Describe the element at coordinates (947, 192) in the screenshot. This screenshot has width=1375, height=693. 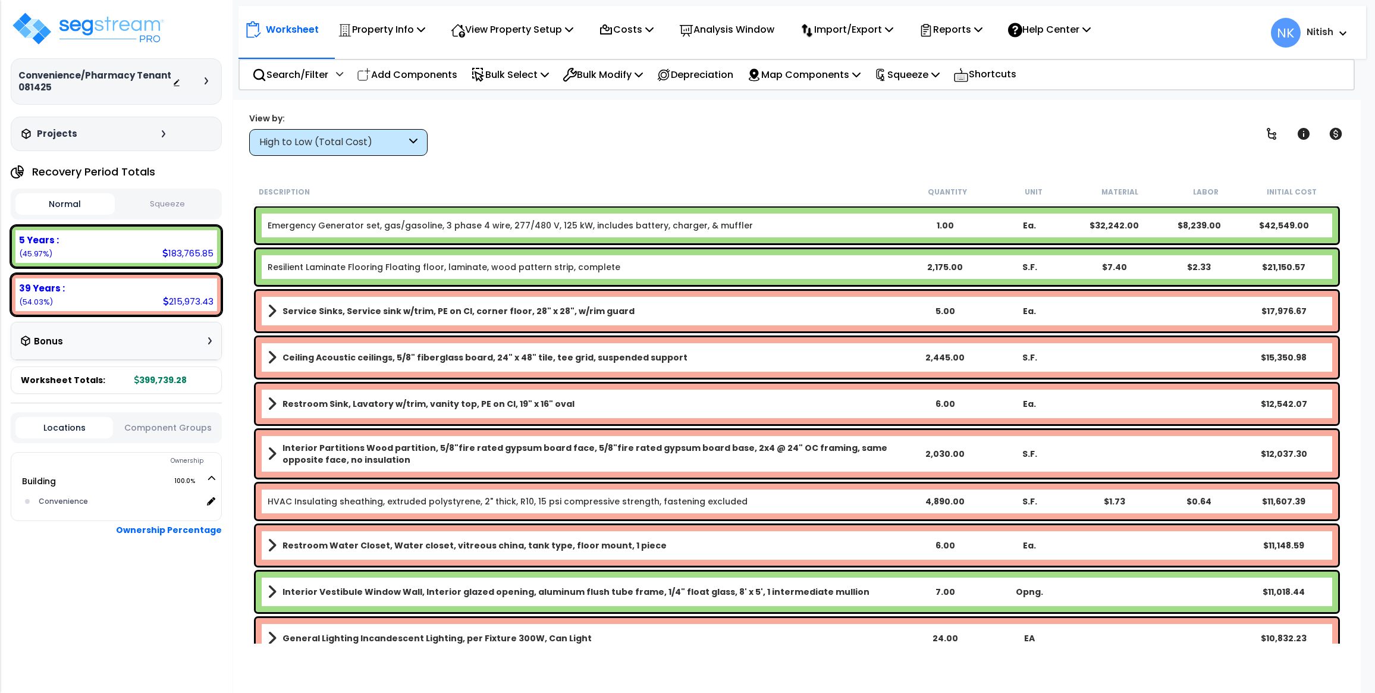
I see `small: Quantity` at that location.